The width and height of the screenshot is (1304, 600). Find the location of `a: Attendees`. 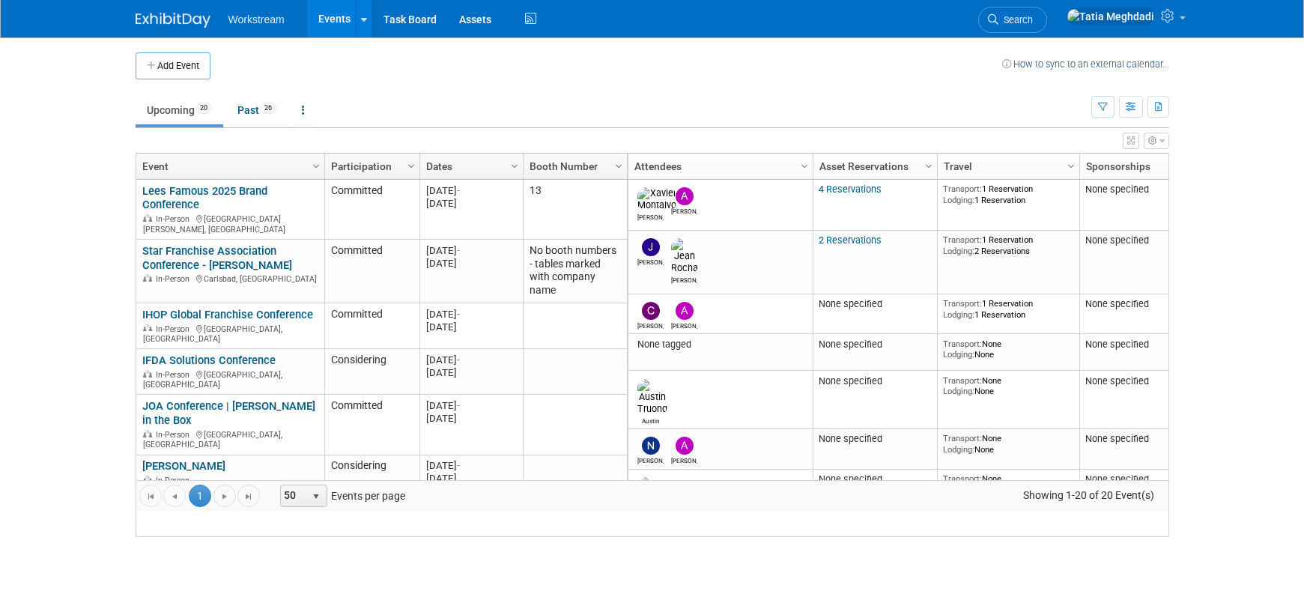

a: Attendees is located at coordinates (718, 166).